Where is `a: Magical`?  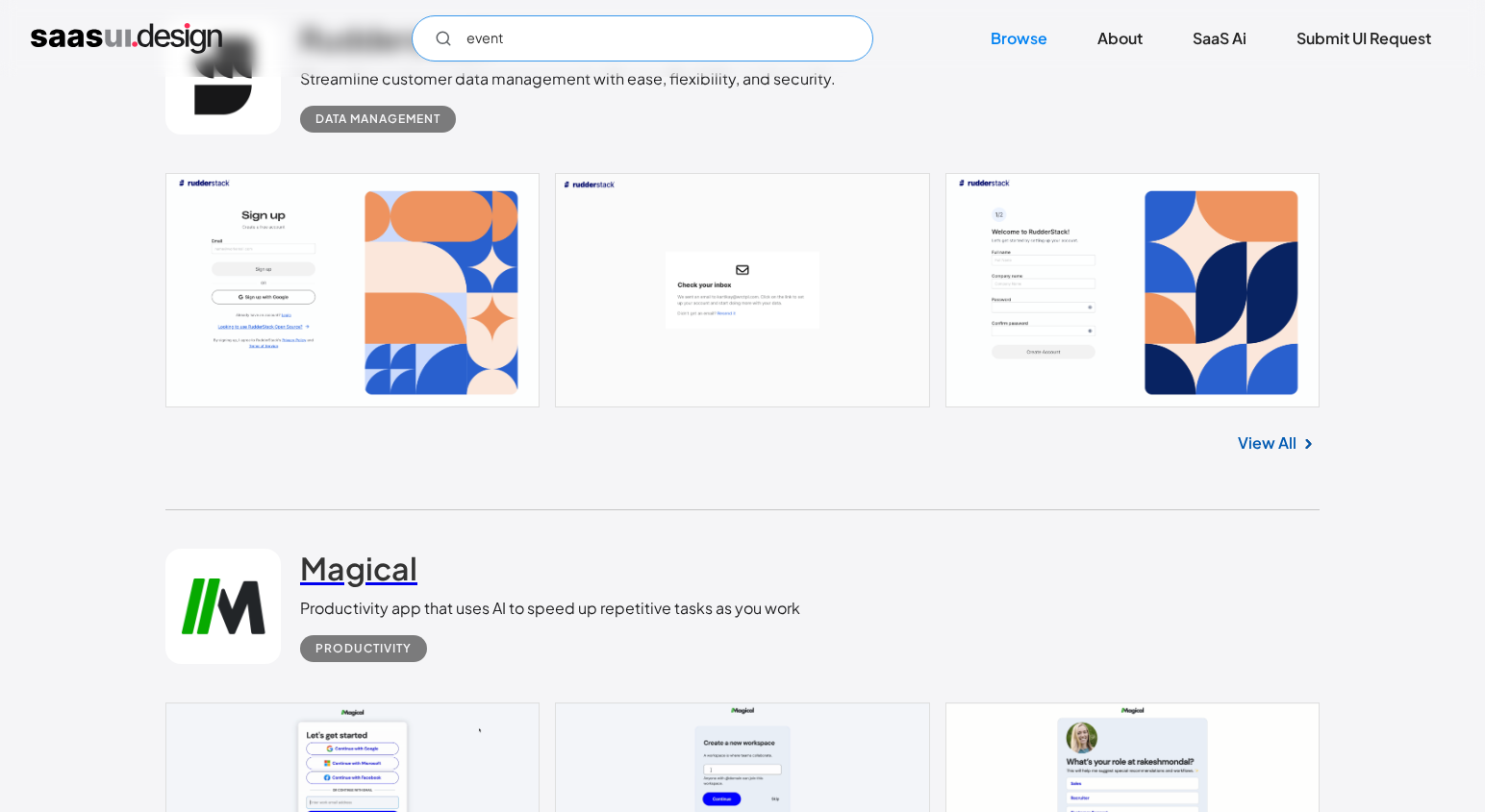
a: Magical is located at coordinates (358, 573).